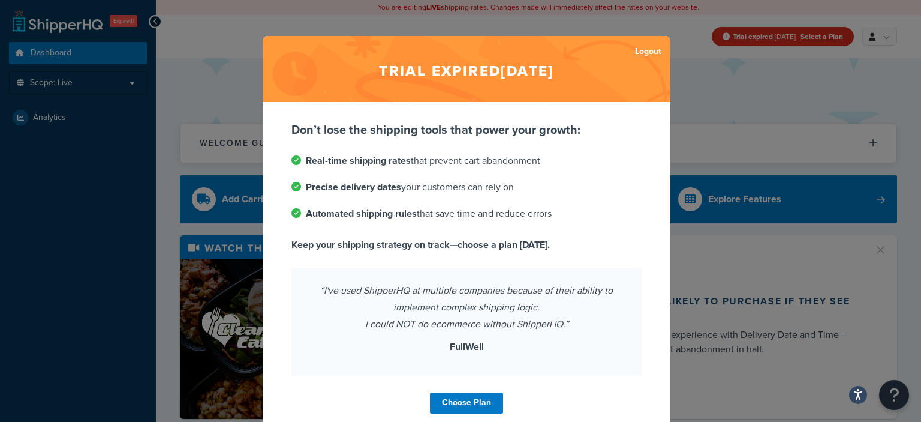 The height and width of the screenshot is (422, 921). What do you see at coordinates (353, 187) in the screenshot?
I see `strong: Precise delivery dates` at bounding box center [353, 187].